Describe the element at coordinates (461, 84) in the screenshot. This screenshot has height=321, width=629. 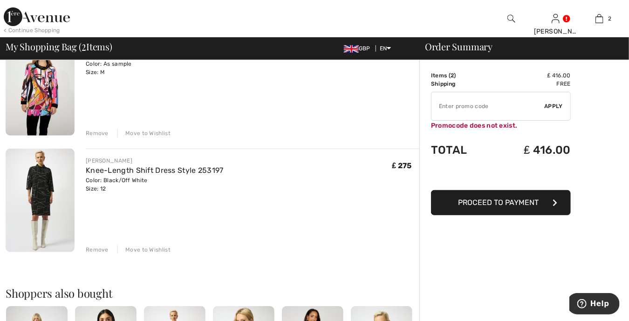
I see `td: Shipping` at that location.